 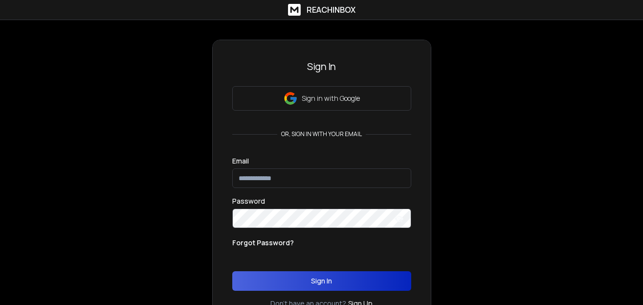 What do you see at coordinates (321, 134) in the screenshot?
I see `p: or, sign in with your email` at bounding box center [321, 134].